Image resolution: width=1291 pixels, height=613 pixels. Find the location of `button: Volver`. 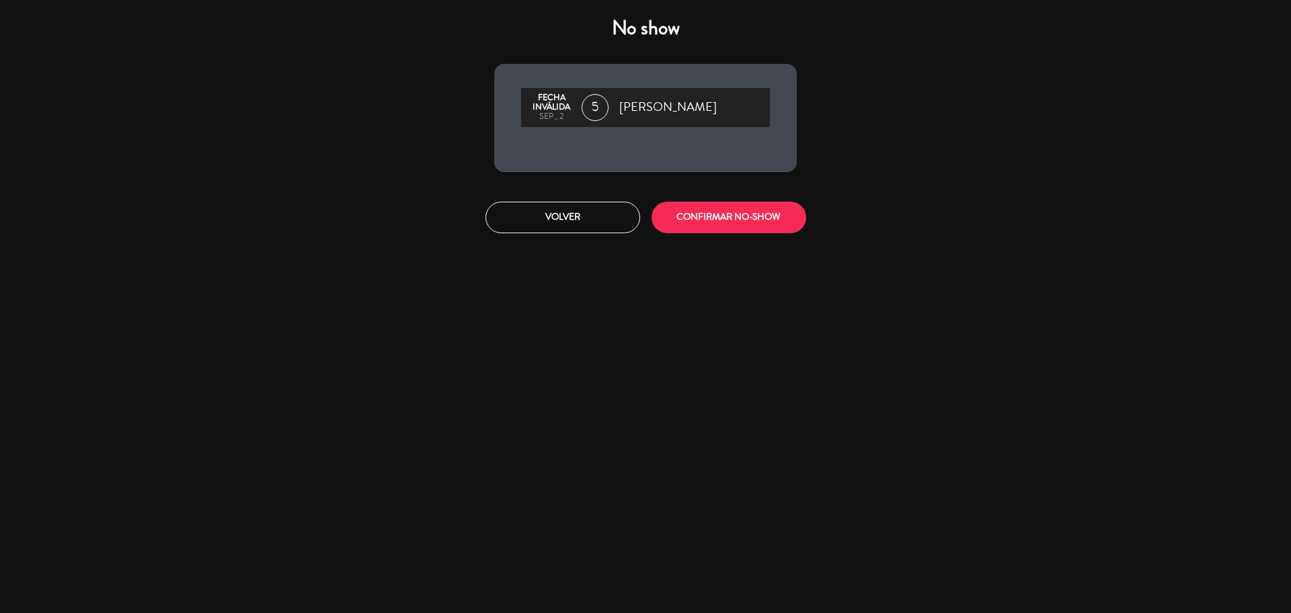

button: Volver is located at coordinates (563, 217).